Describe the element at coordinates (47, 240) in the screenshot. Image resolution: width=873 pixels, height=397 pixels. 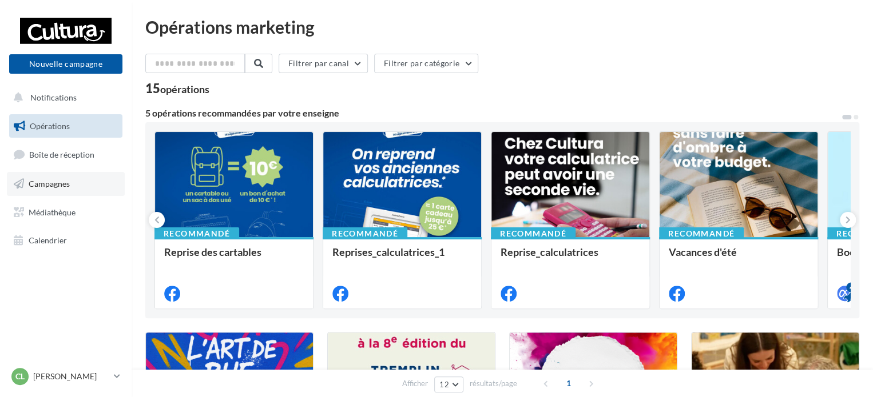
I see `span: Calendrier` at that location.